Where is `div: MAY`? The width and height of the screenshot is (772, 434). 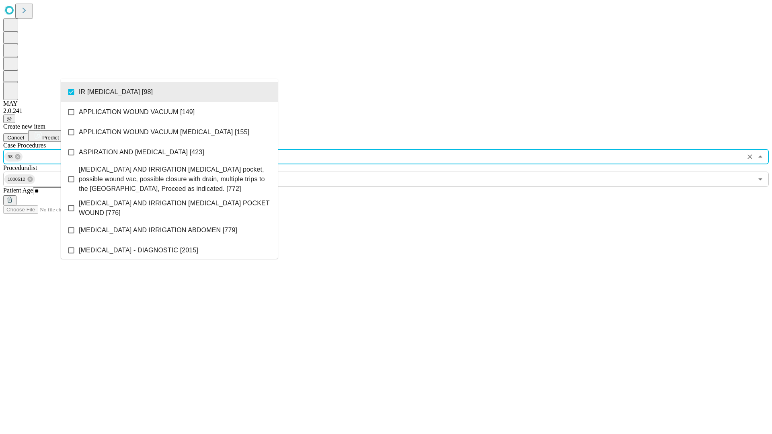 div: MAY is located at coordinates (386, 104).